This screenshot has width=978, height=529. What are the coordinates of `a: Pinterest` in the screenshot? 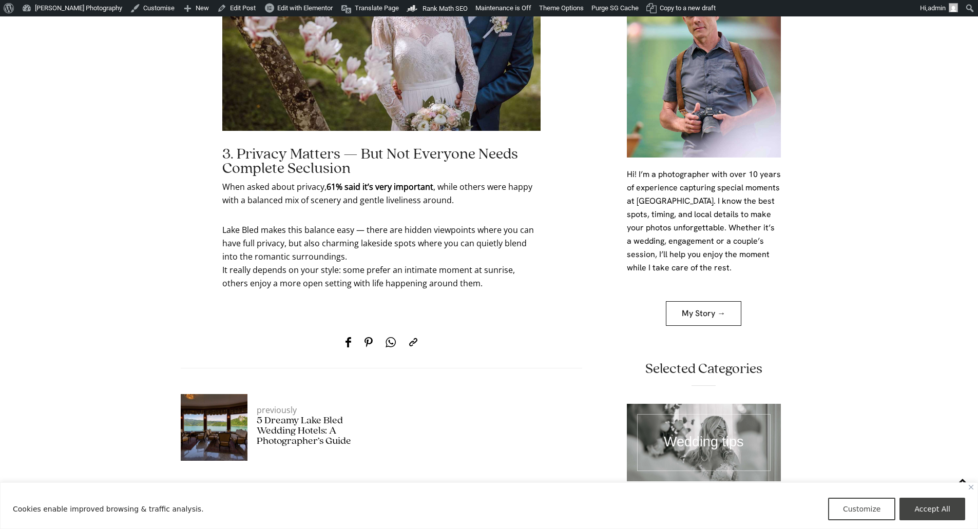 It's located at (368, 342).